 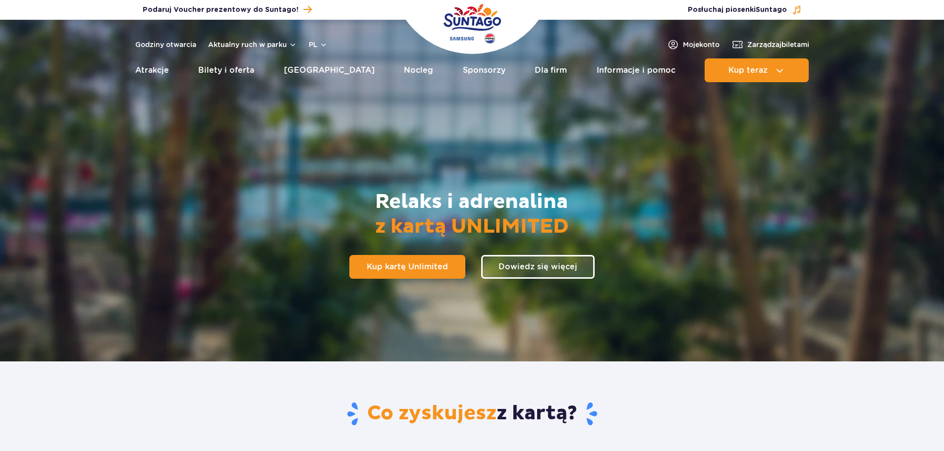 I want to click on a: Dowiedz się więcej, so click(x=538, y=267).